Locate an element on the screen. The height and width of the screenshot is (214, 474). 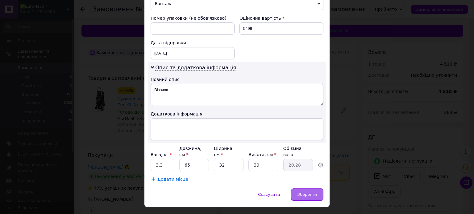
div: Номер упаковки (не обов'язково) is located at coordinates (193, 18).